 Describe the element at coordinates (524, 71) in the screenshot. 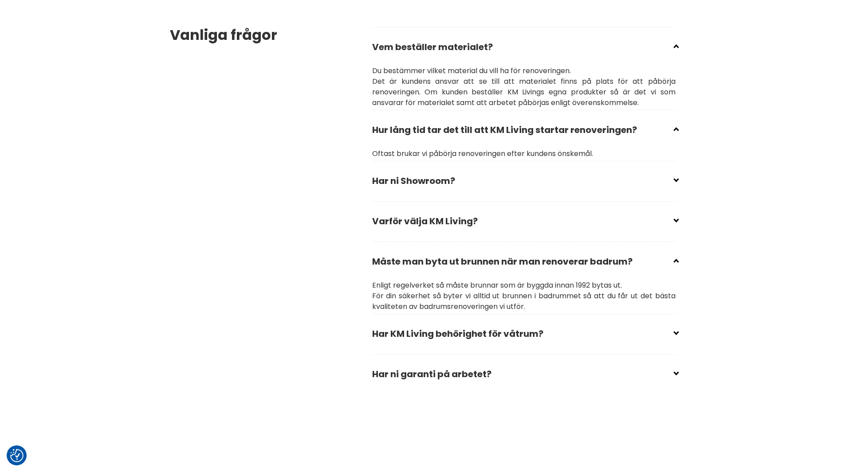

I see `p: Du bestämmer vilket material du vill ha för renoveringen.` at that location.